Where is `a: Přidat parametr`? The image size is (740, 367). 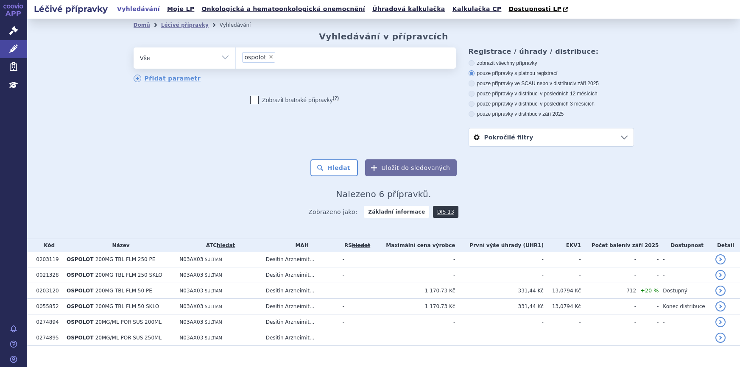 a: Přidat parametr is located at coordinates (167, 78).